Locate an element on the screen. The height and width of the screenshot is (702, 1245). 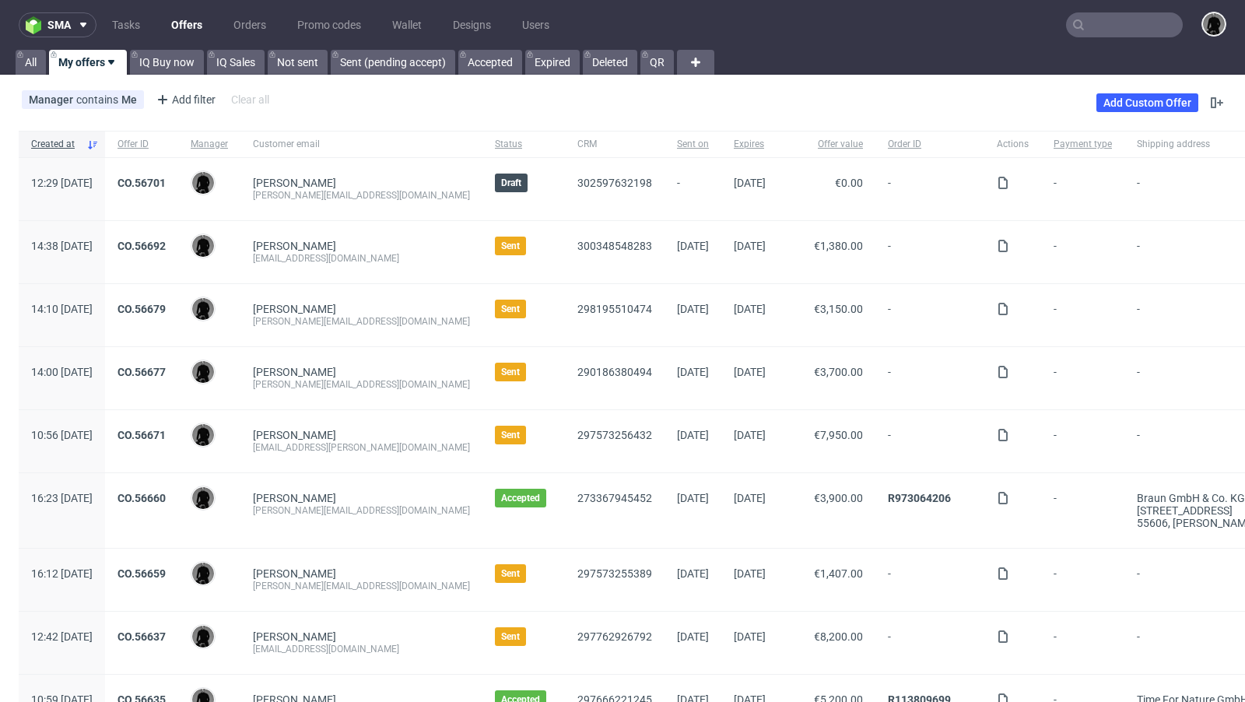
a: IQ Sales is located at coordinates (236, 62).